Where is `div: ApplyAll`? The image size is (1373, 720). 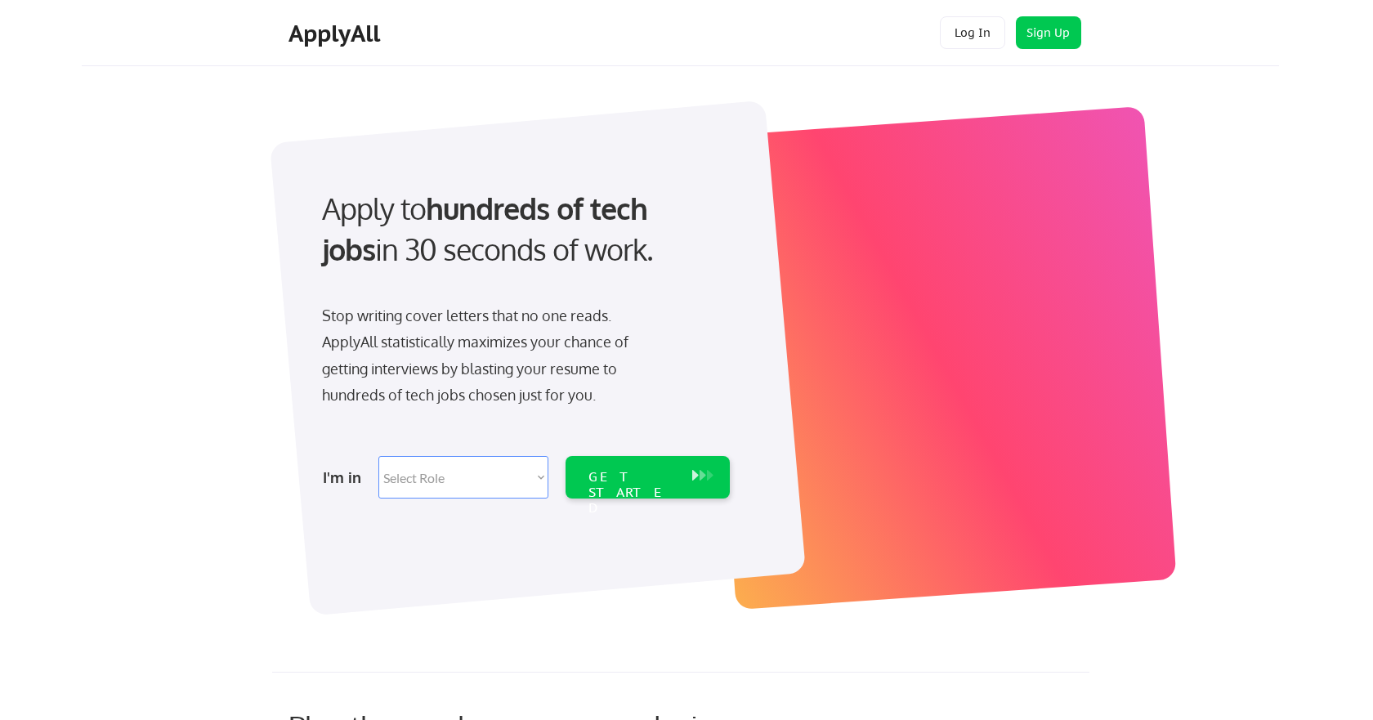 div: ApplyAll is located at coordinates (337, 34).